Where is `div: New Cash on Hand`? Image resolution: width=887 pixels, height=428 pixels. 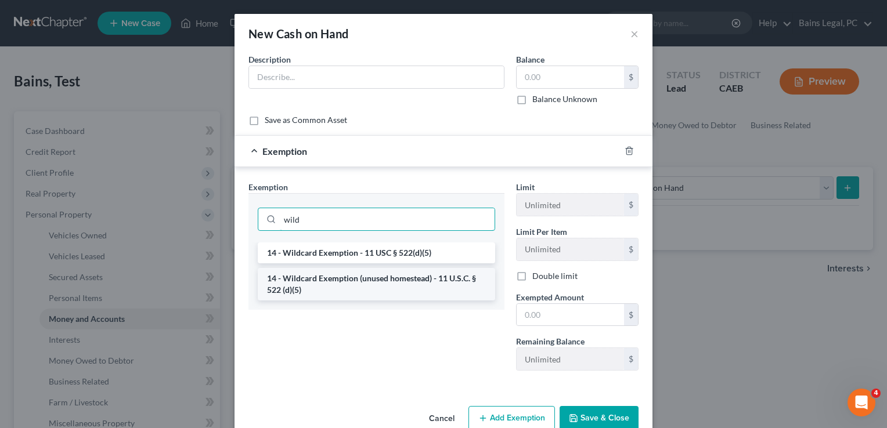 div: New Cash on Hand is located at coordinates (298, 34).